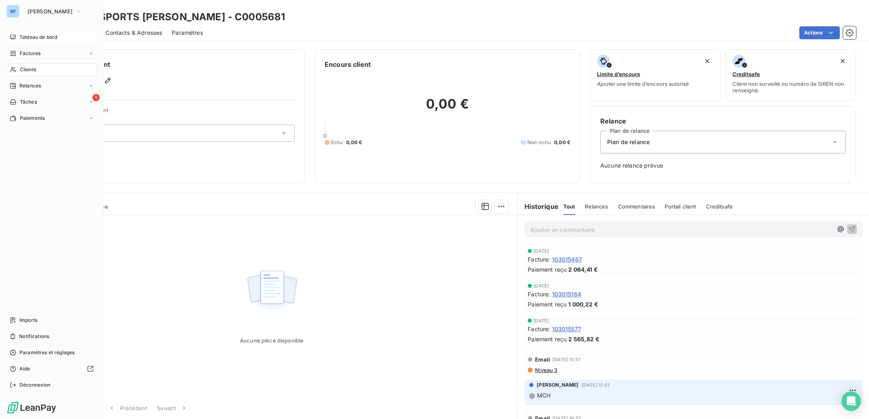 The image size is (869, 419). I want to click on span: @ MCH, so click(540, 395).